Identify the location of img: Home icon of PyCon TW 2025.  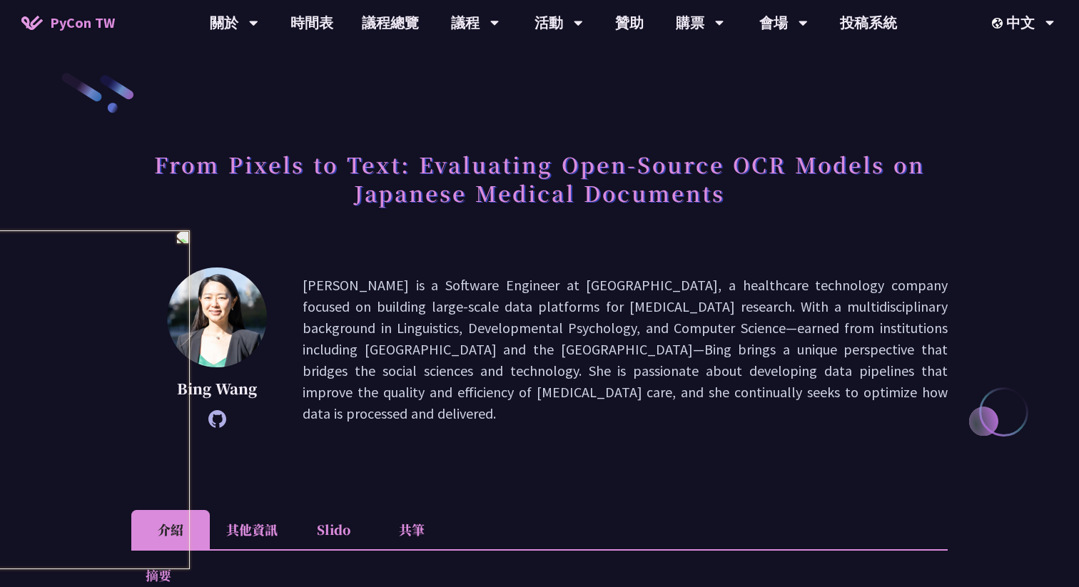
(32, 23).